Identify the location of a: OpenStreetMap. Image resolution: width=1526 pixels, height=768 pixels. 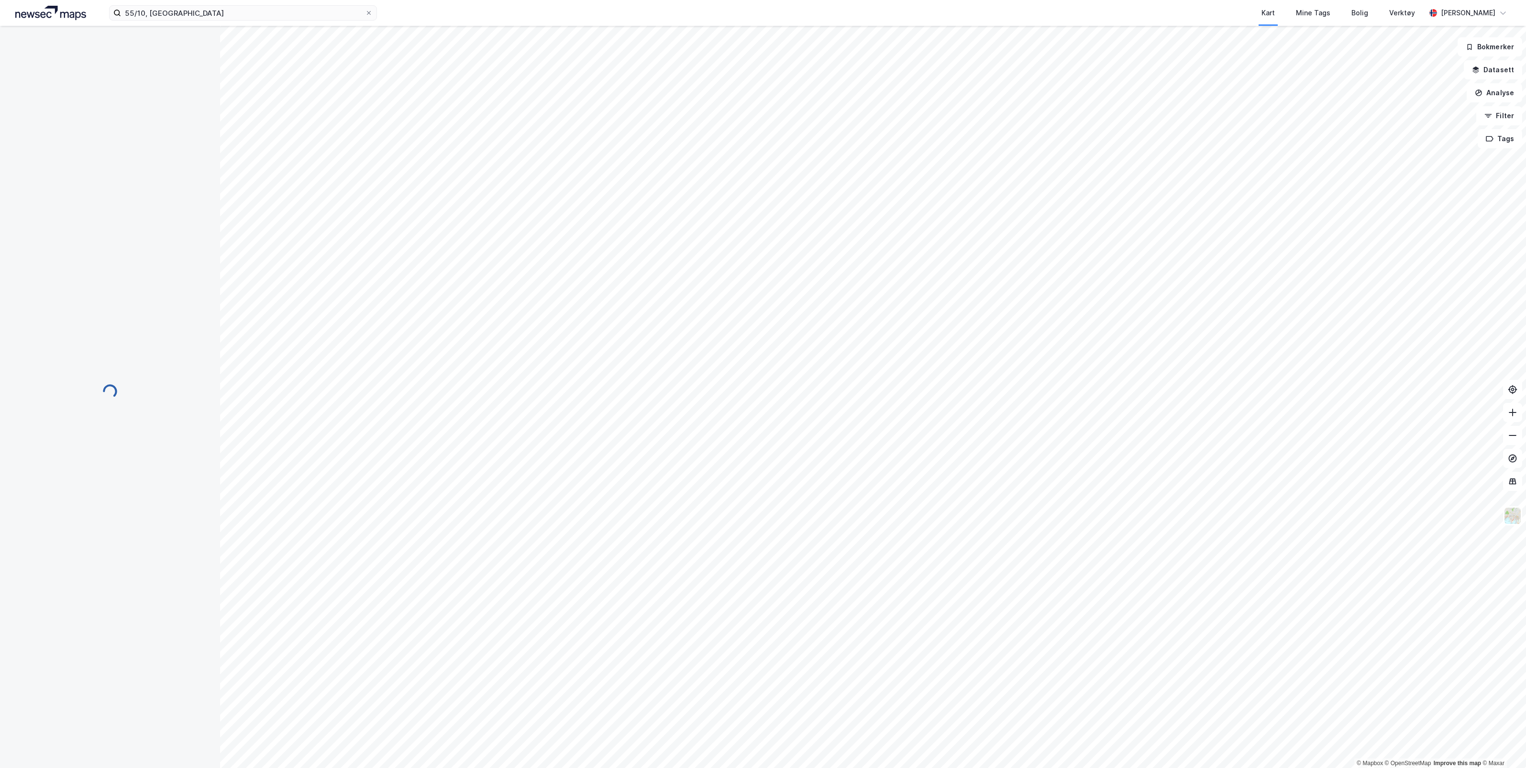
(1408, 763).